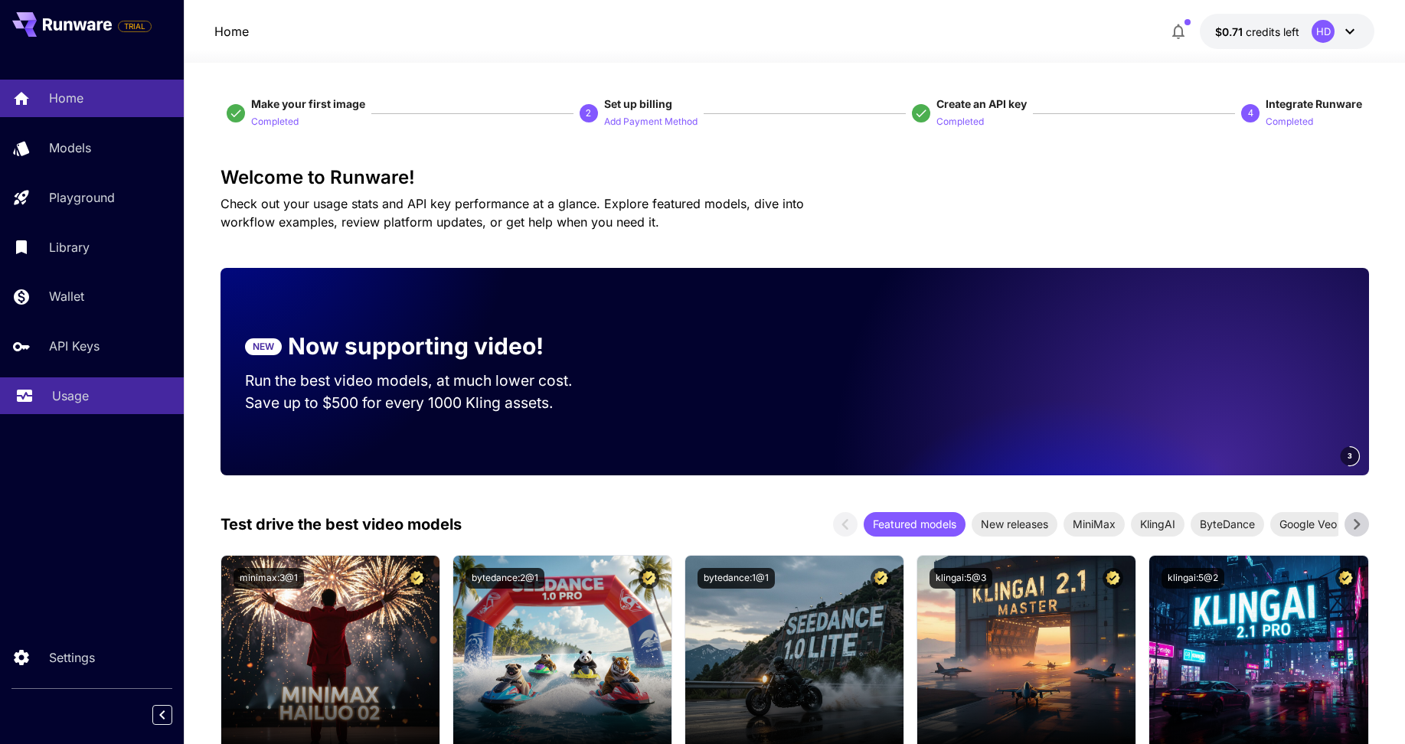  I want to click on span: KlingAI, so click(1158, 524).